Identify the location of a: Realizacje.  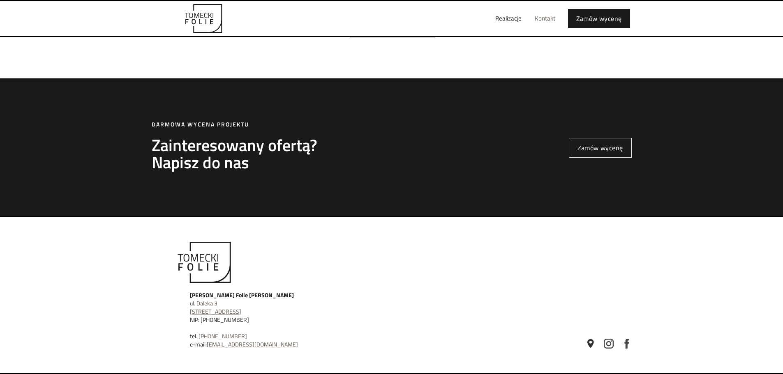
(508, 18).